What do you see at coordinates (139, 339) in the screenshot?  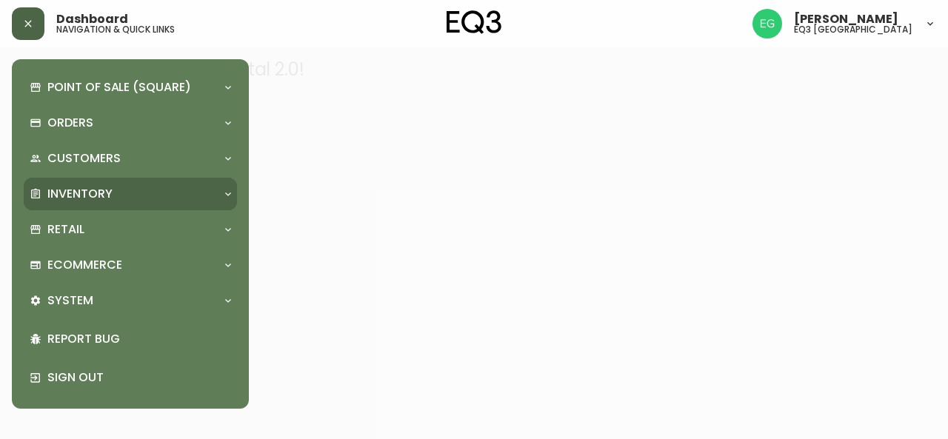 I see `p: Report Bug` at bounding box center [139, 339].